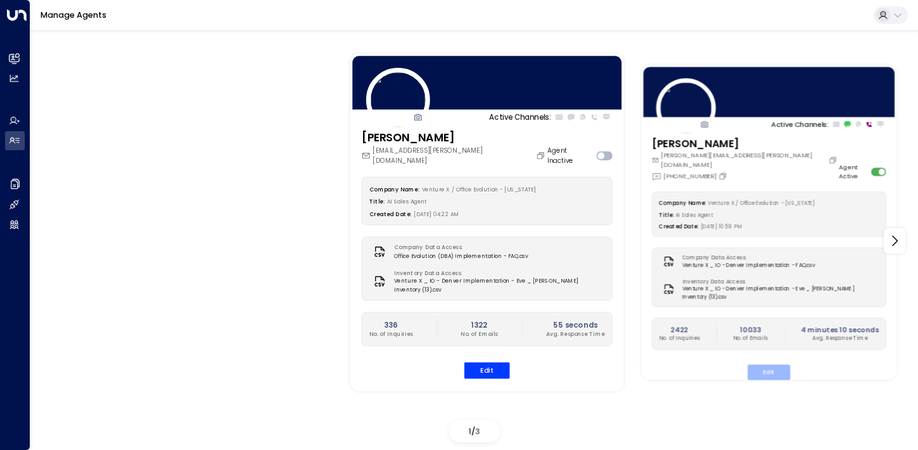 The image size is (918, 450). Describe the element at coordinates (575, 324) in the screenshot. I see `h2: 55 seconds` at that location.